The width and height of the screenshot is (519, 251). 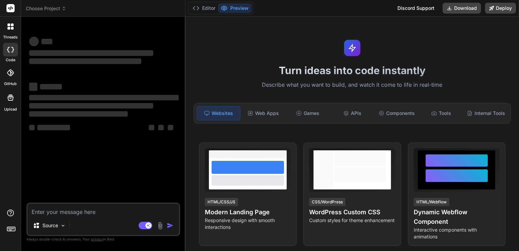 I want to click on p: Interactive components with animations, so click(x=456, y=233).